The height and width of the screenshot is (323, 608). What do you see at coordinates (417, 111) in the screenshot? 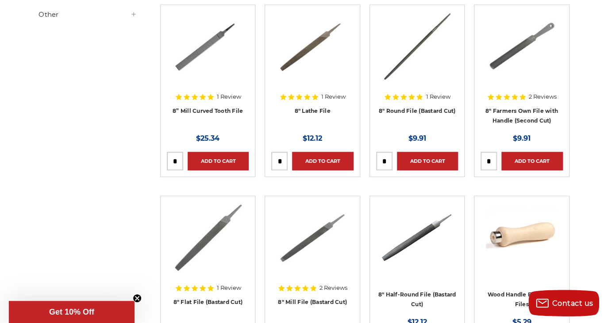
I see `a: 8" Round File (Bastard Cut)` at bounding box center [417, 111].